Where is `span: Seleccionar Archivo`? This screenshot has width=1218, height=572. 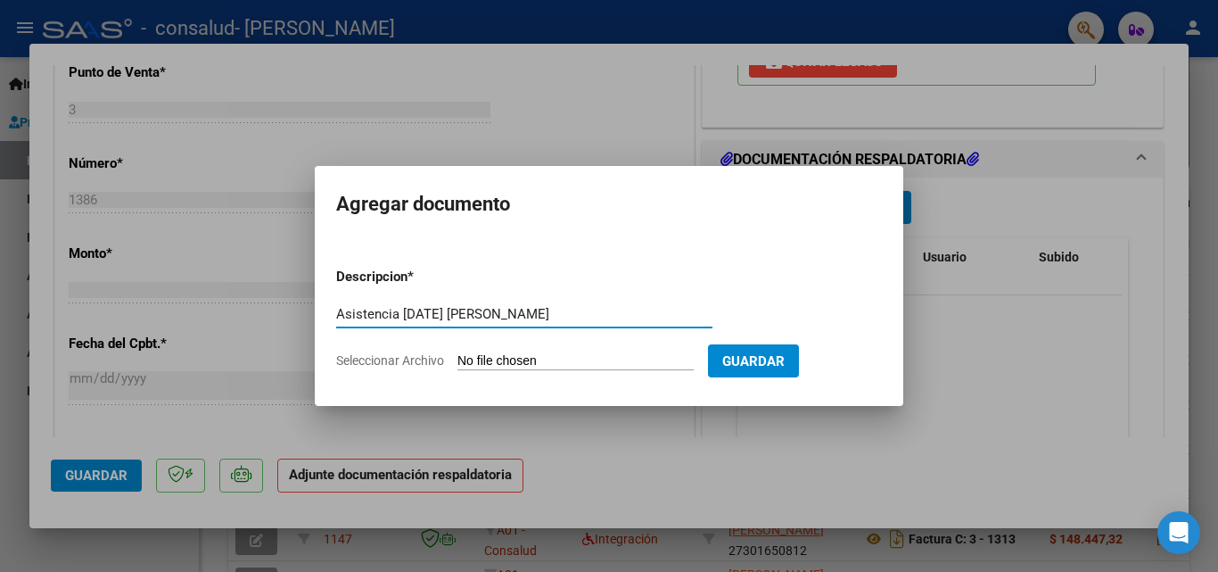 span: Seleccionar Archivo is located at coordinates (390, 360).